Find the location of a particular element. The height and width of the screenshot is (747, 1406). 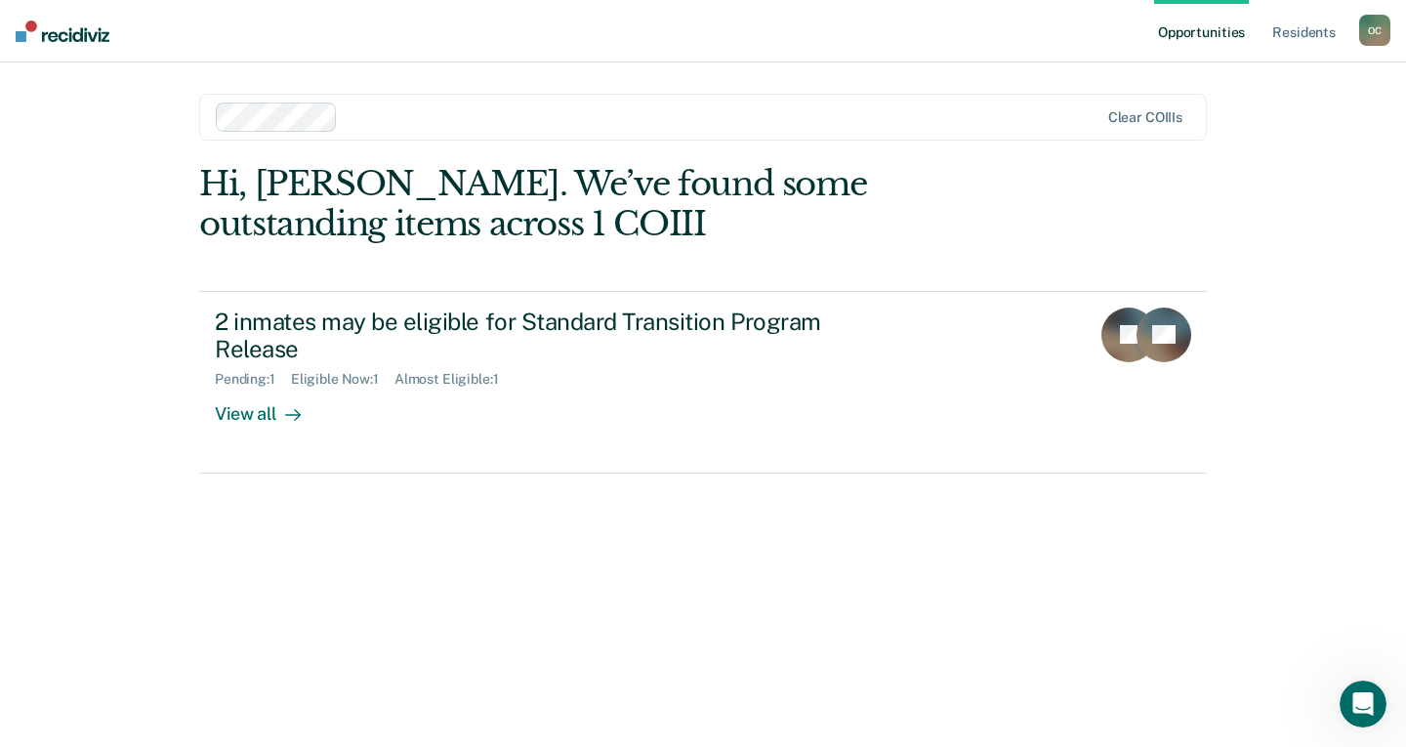

button: OC is located at coordinates (1375, 30).